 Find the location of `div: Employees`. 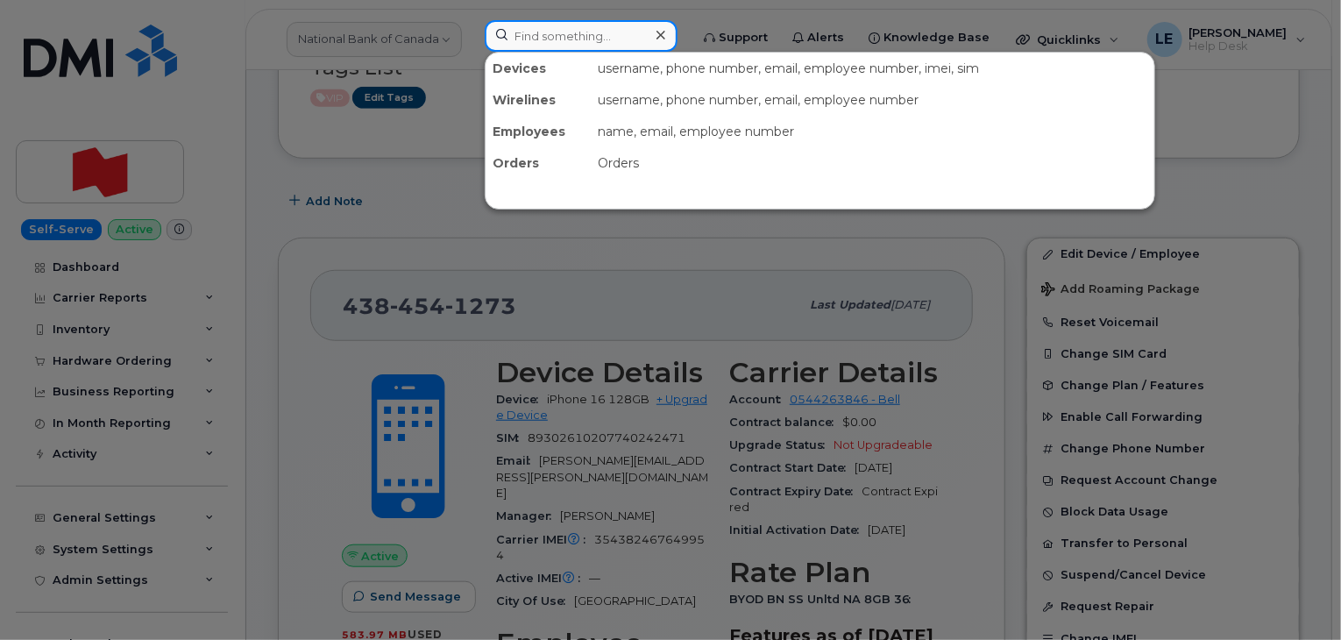

div: Employees is located at coordinates (538, 131).